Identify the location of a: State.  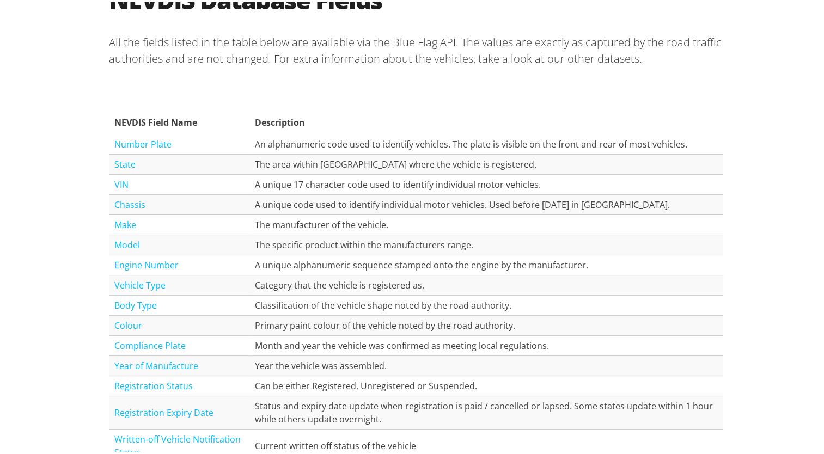
(125, 162).